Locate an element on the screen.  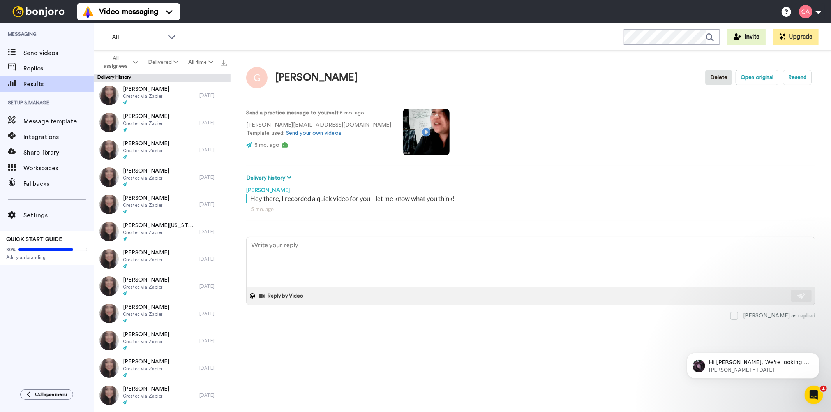
span: Message template is located at coordinates (58, 122).